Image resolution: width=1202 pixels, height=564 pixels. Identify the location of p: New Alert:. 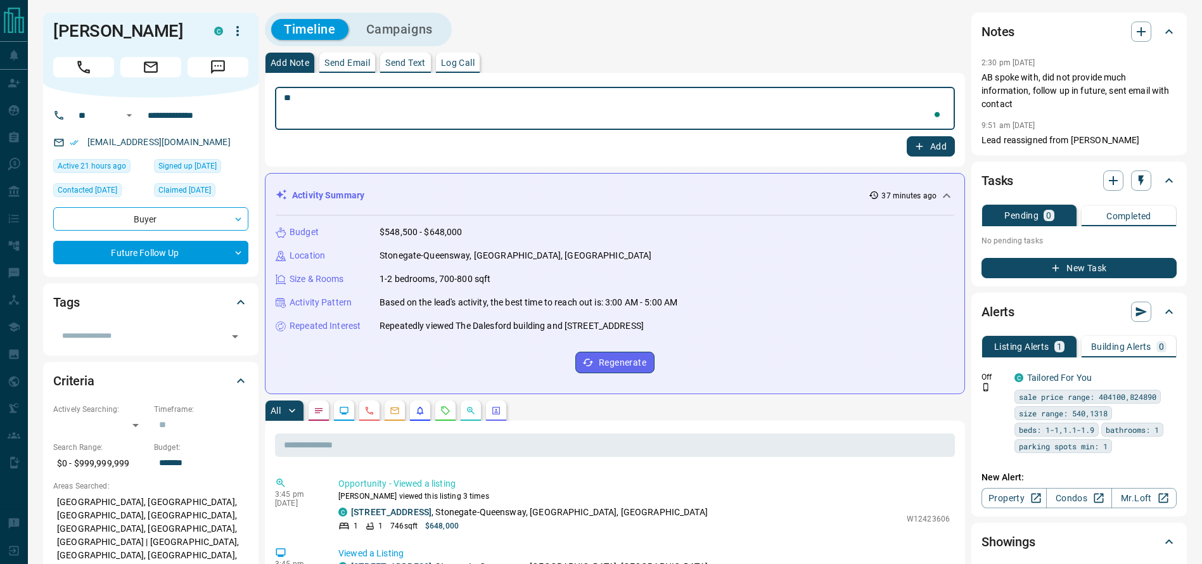
(1079, 477).